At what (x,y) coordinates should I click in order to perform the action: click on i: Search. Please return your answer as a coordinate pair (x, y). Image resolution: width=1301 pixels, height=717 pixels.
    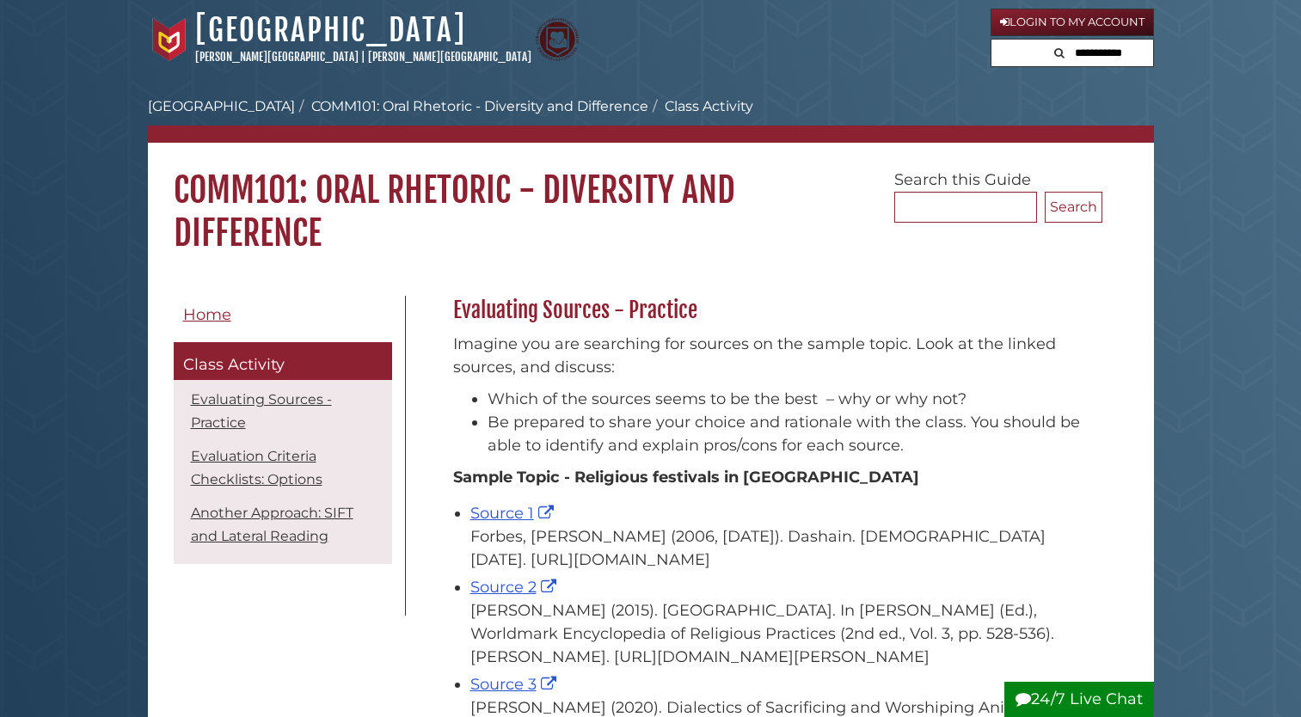
    Looking at the image, I should click on (1059, 52).